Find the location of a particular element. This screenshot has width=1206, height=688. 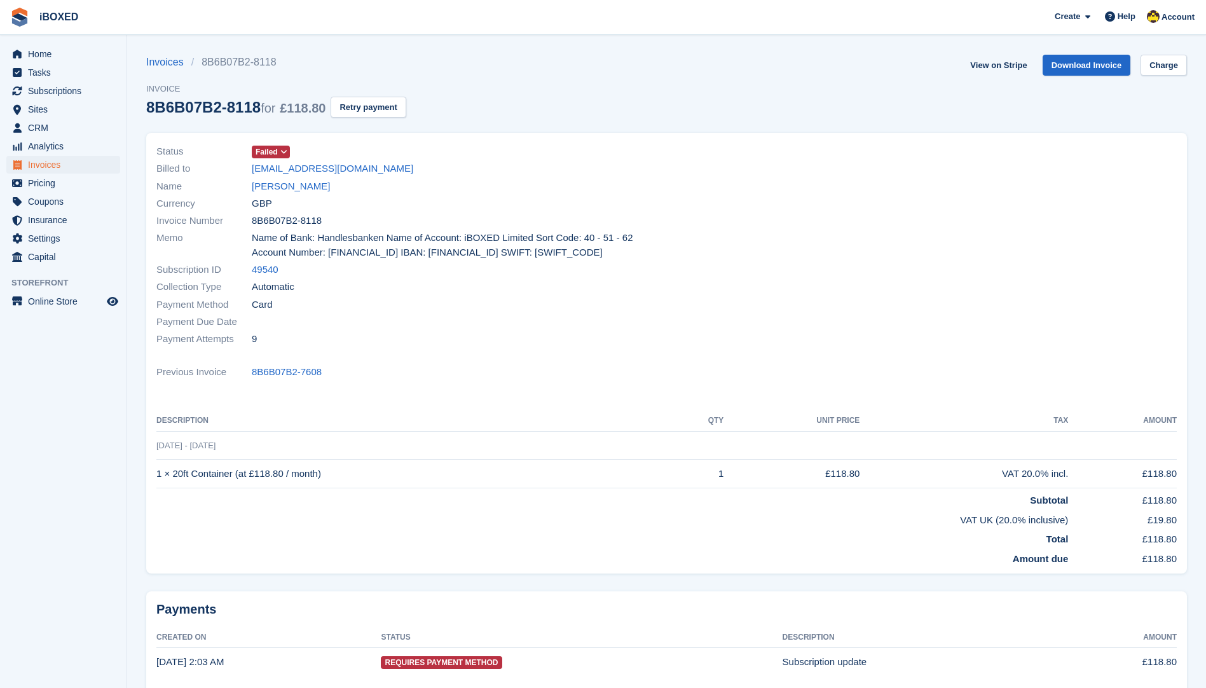

img: stora-icon-8386f47178a22dfd0bd8f6a31ec36ba5ce8667c1dd55bd0f319d3a0aa187defe.svg is located at coordinates (20, 17).